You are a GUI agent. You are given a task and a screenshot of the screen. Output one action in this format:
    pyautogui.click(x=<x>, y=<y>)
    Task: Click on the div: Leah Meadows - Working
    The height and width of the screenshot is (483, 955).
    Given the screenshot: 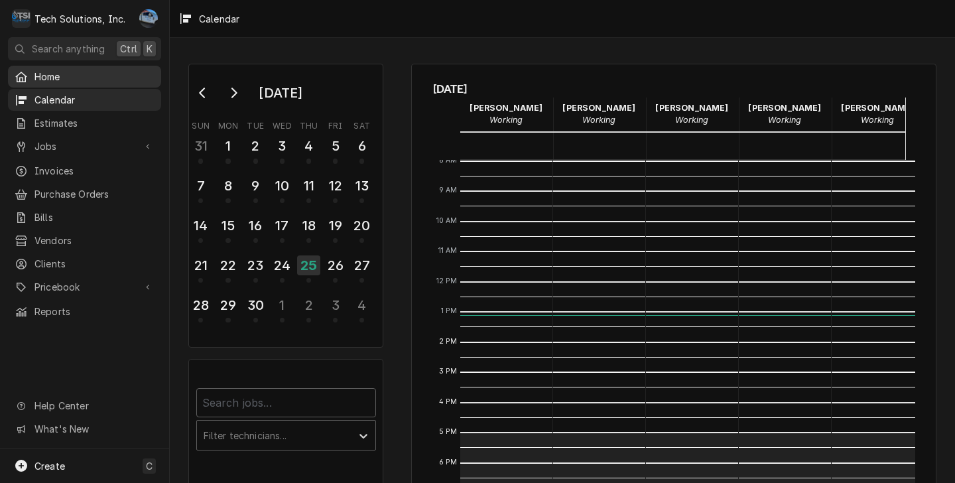 What is the action you would take?
    pyautogui.click(x=785, y=114)
    